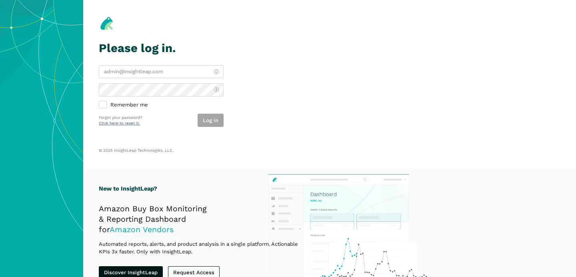 This screenshot has height=277, width=576. What do you see at coordinates (161, 48) in the screenshot?
I see `h1: Please log in.` at bounding box center [161, 48].